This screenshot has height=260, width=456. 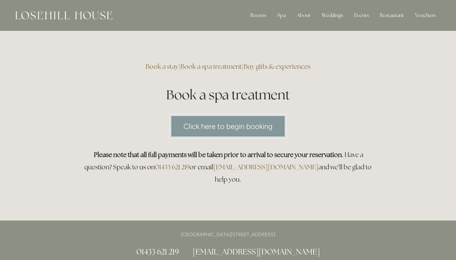 I want to click on a: Buy gifts & experiences, so click(x=277, y=66).